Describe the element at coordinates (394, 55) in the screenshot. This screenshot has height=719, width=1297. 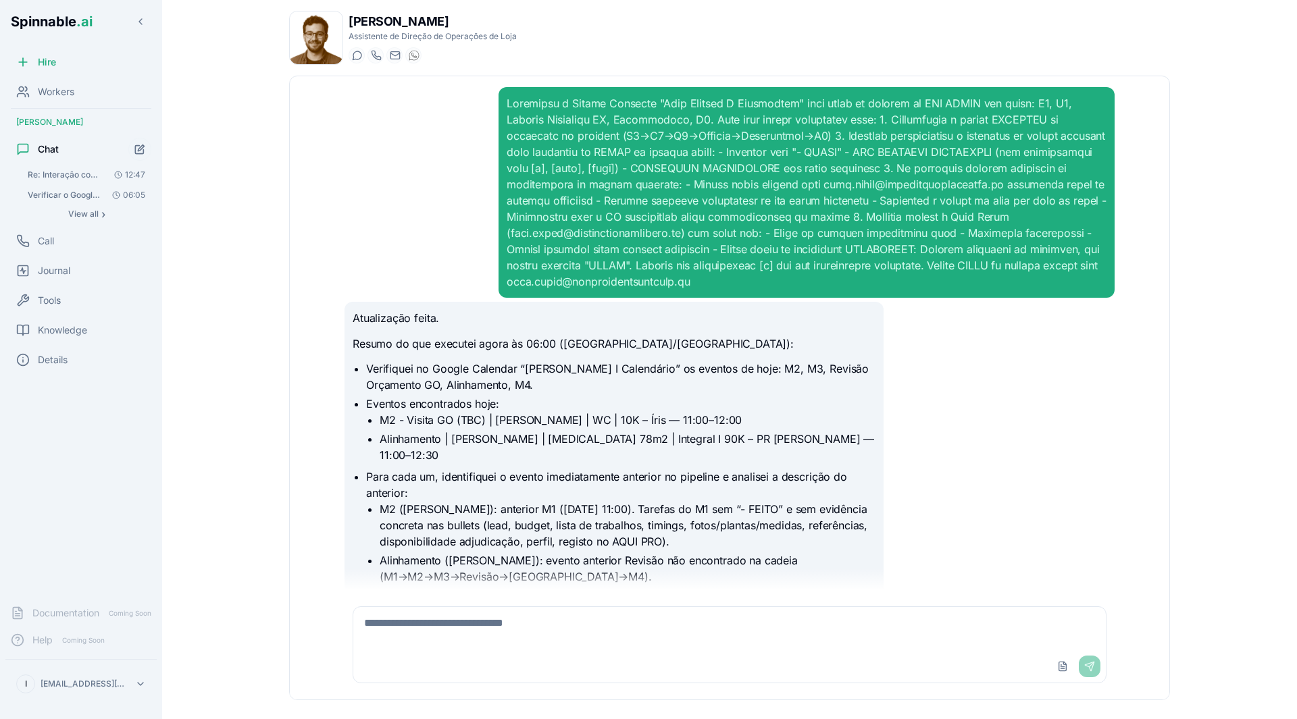
I see `button: Send email to bartolomeu.bonaparte@getspinnable.ai` at that location.